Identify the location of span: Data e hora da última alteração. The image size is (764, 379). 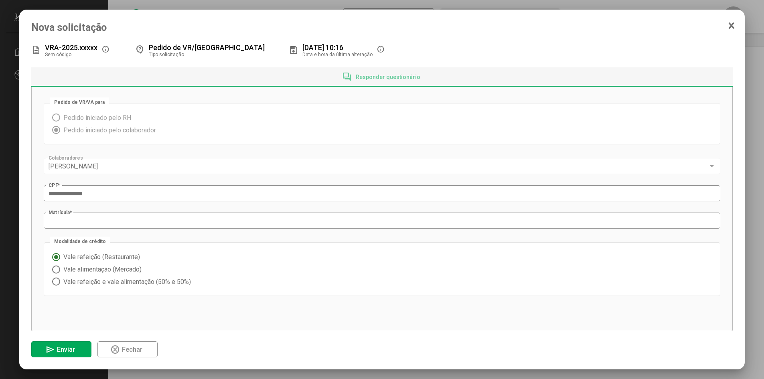
(337, 55).